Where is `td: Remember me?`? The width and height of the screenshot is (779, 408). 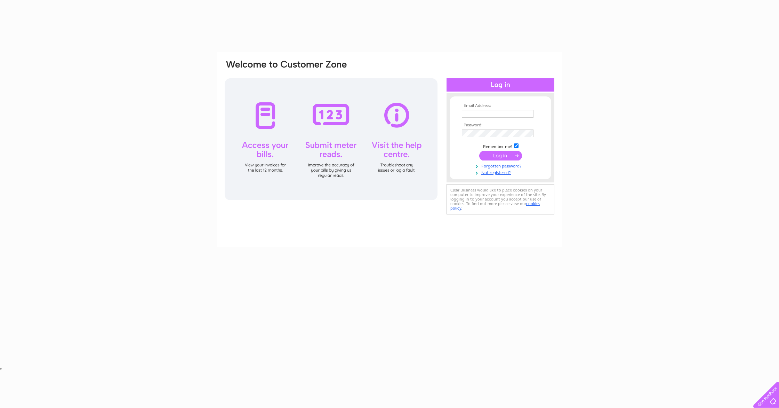
td: Remember me? is located at coordinates (501, 146).